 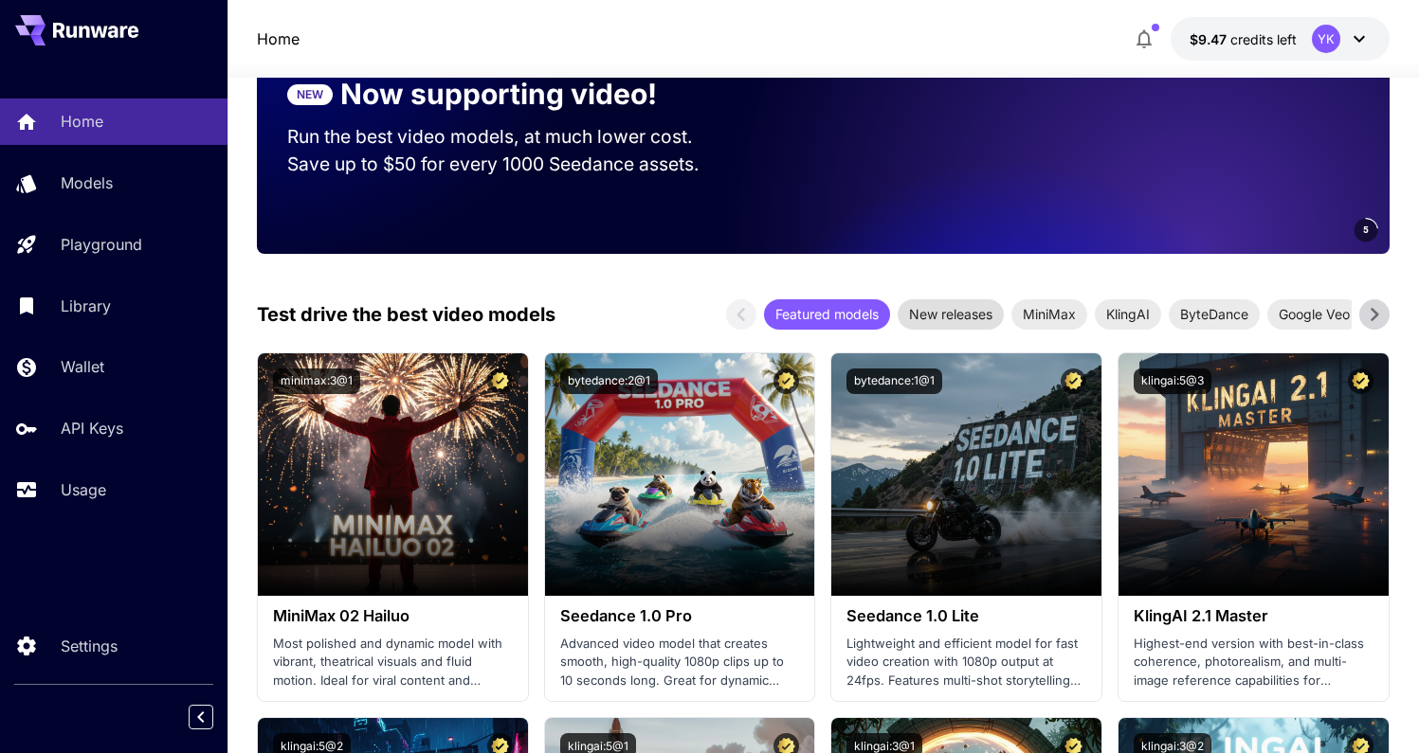 I want to click on span: credits left, so click(x=1263, y=39).